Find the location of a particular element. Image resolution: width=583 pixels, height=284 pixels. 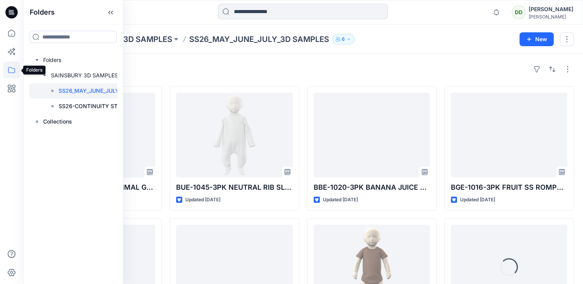

p: 6 is located at coordinates (343, 39).